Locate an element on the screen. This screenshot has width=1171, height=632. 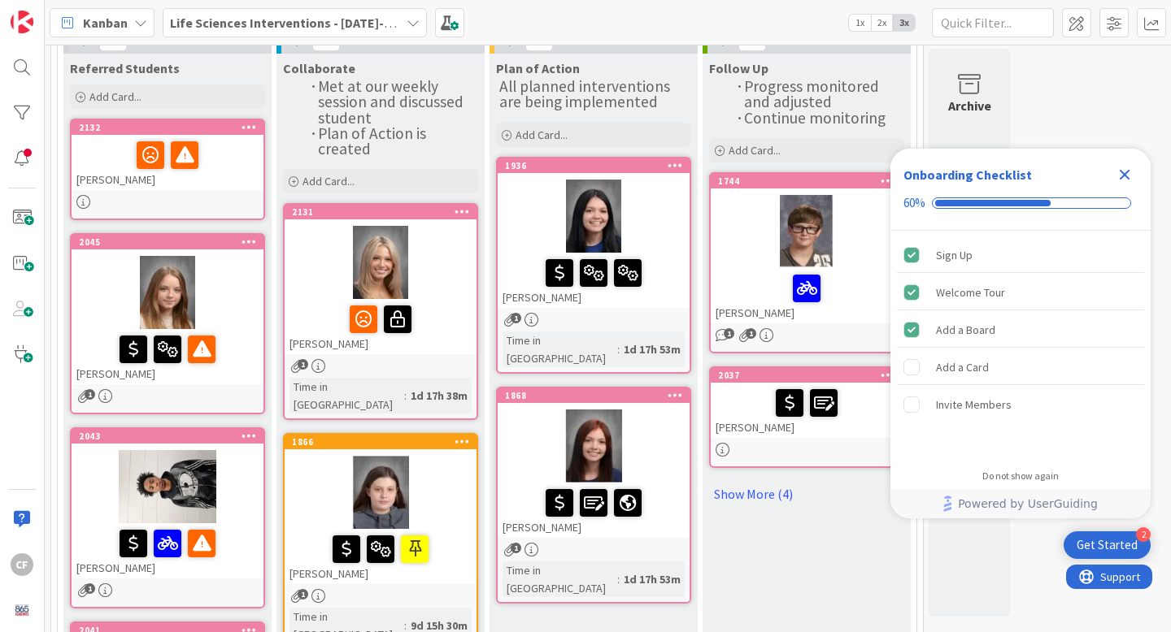
div: Invite Members is located at coordinates (973, 405).